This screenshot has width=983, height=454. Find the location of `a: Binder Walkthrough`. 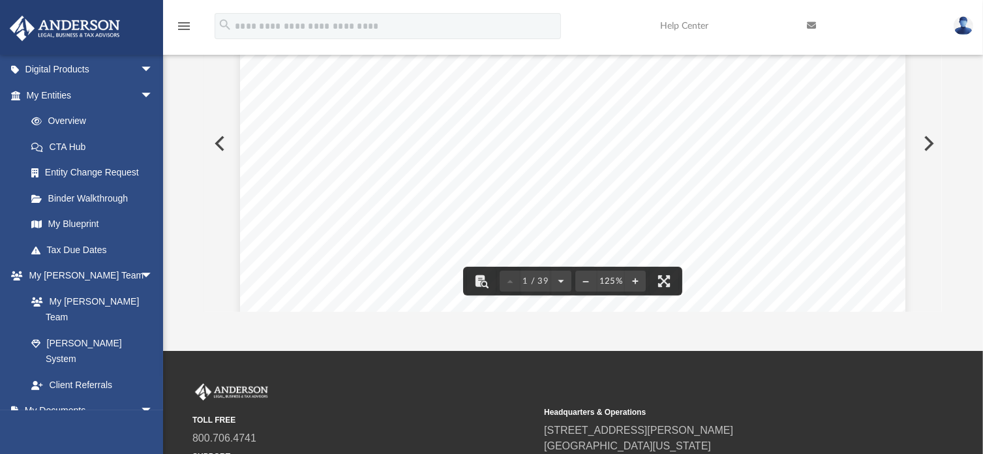

a: Binder Walkthrough is located at coordinates (95, 198).